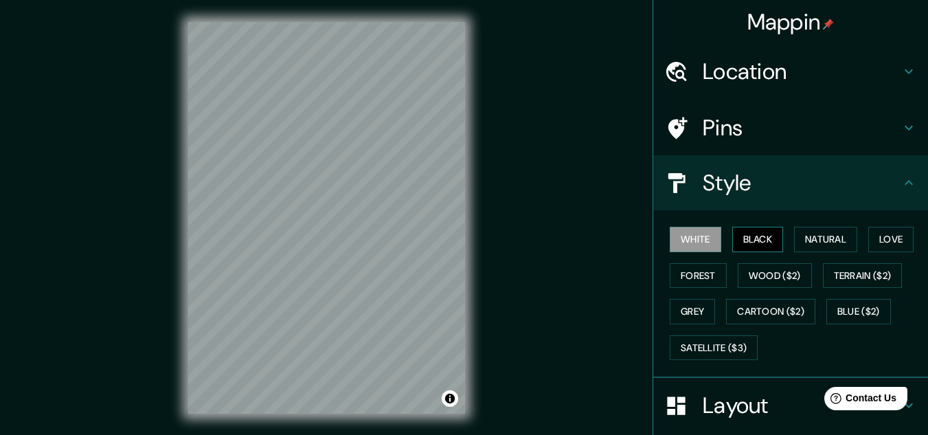 Image resolution: width=928 pixels, height=435 pixels. Describe the element at coordinates (790, 71) in the screenshot. I see `div: Location` at that location.